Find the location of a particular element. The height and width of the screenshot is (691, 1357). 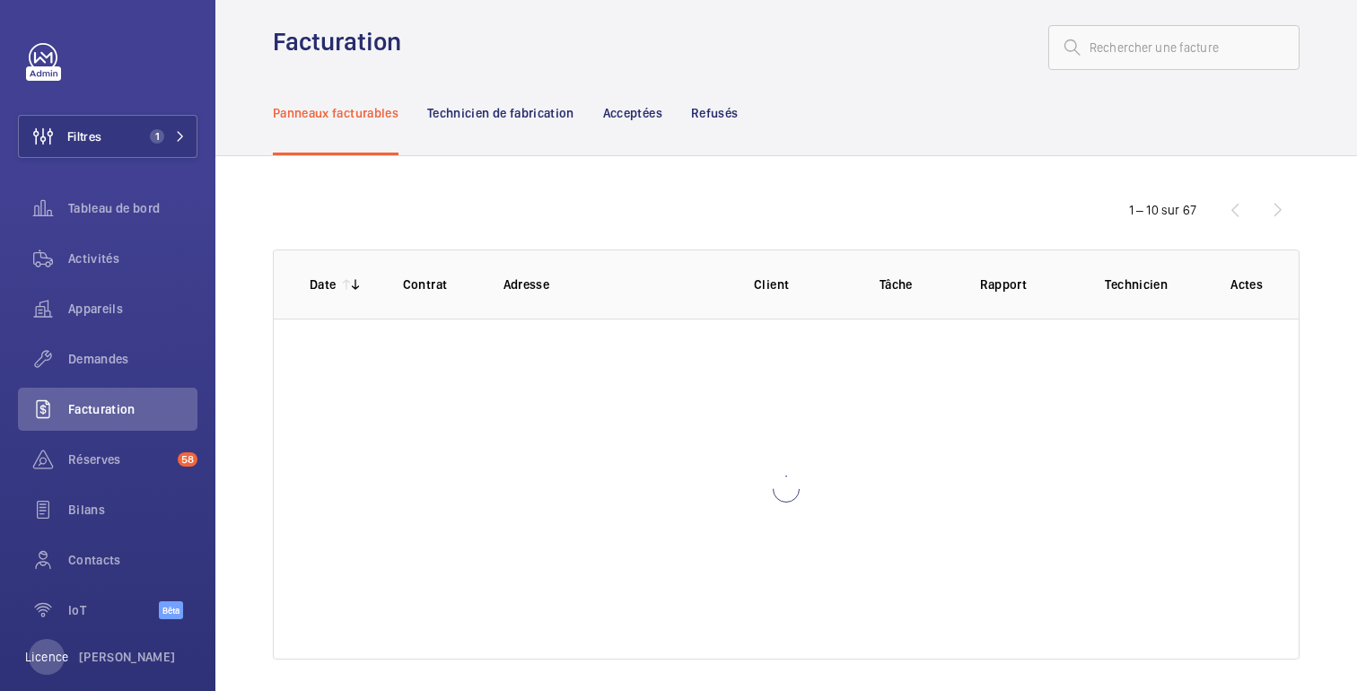

font: Bilans is located at coordinates (86, 510).